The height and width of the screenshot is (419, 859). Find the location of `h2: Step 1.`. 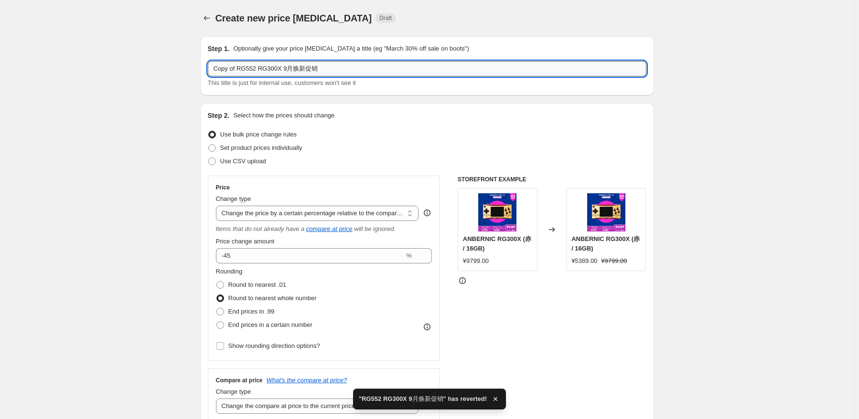

h2: Step 1. is located at coordinates (219, 49).